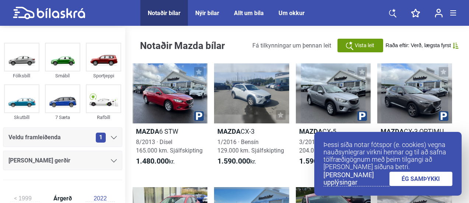 The image size is (469, 203). What do you see at coordinates (291, 13) in the screenshot?
I see `a: Um okkur` at bounding box center [291, 13].